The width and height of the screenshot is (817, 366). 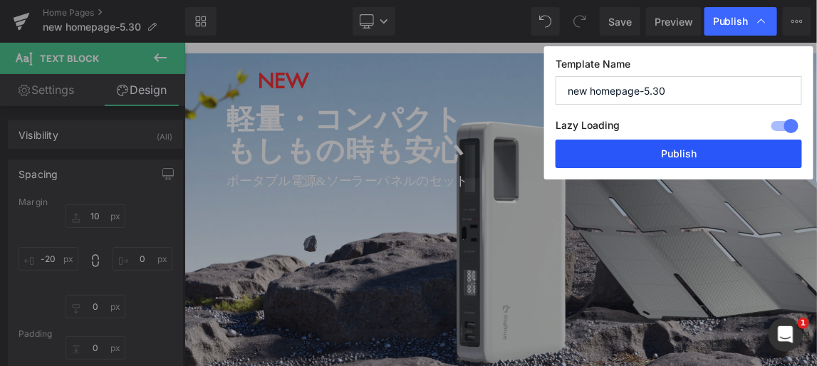 What do you see at coordinates (135, 51) in the screenshot?
I see `strong: NEW` at bounding box center [135, 51].